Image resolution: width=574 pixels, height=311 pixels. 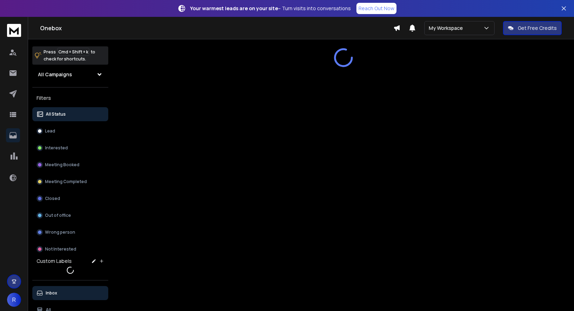 I want to click on p: Wrong person, so click(x=60, y=232).